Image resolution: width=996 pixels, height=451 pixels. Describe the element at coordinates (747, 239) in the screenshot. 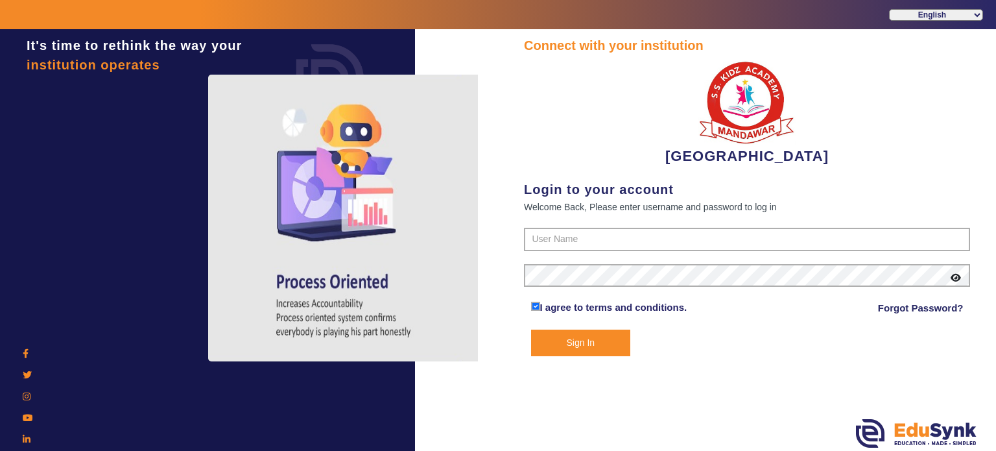

I see `input: User Name` at that location.